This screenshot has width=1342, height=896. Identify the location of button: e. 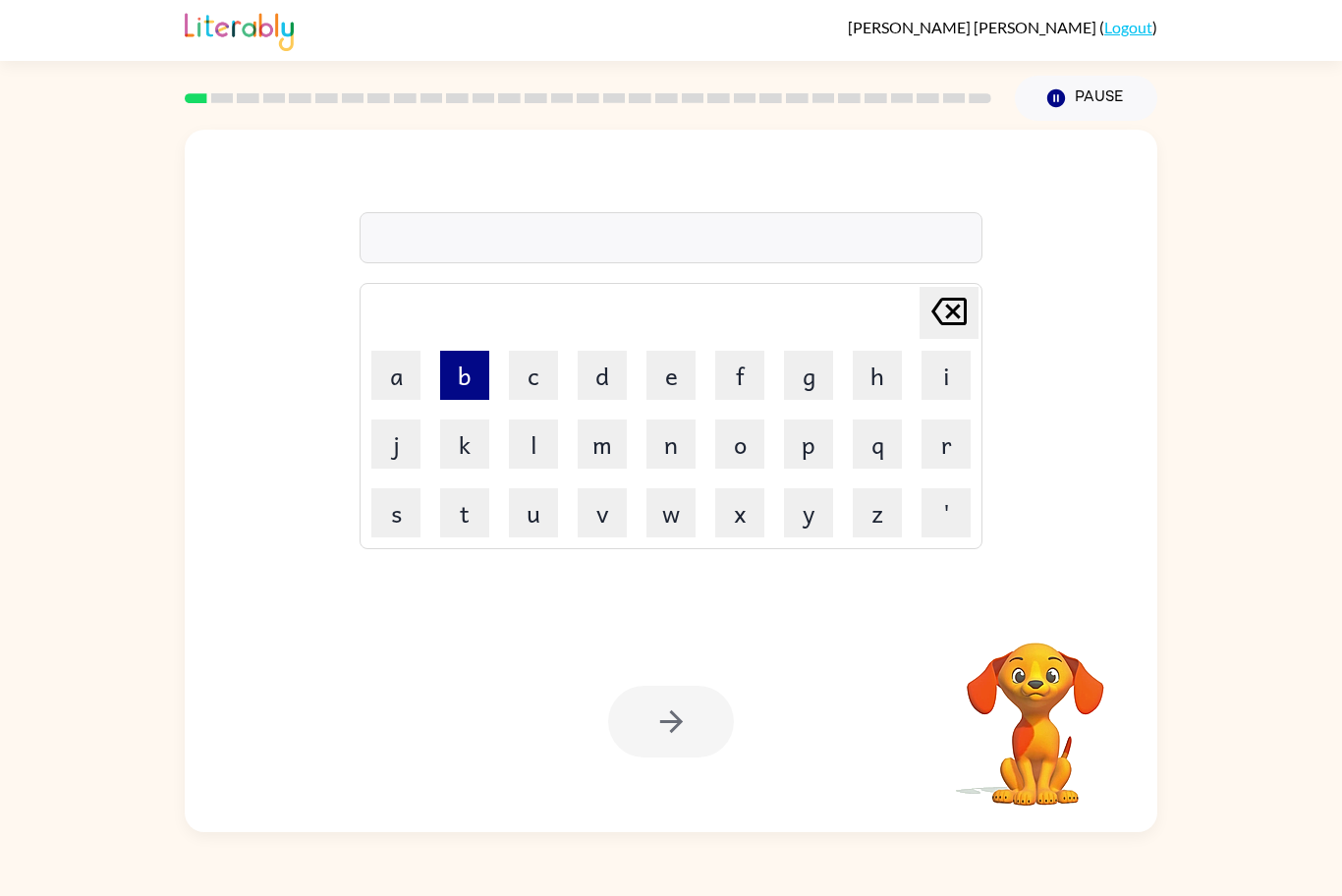
(671, 376).